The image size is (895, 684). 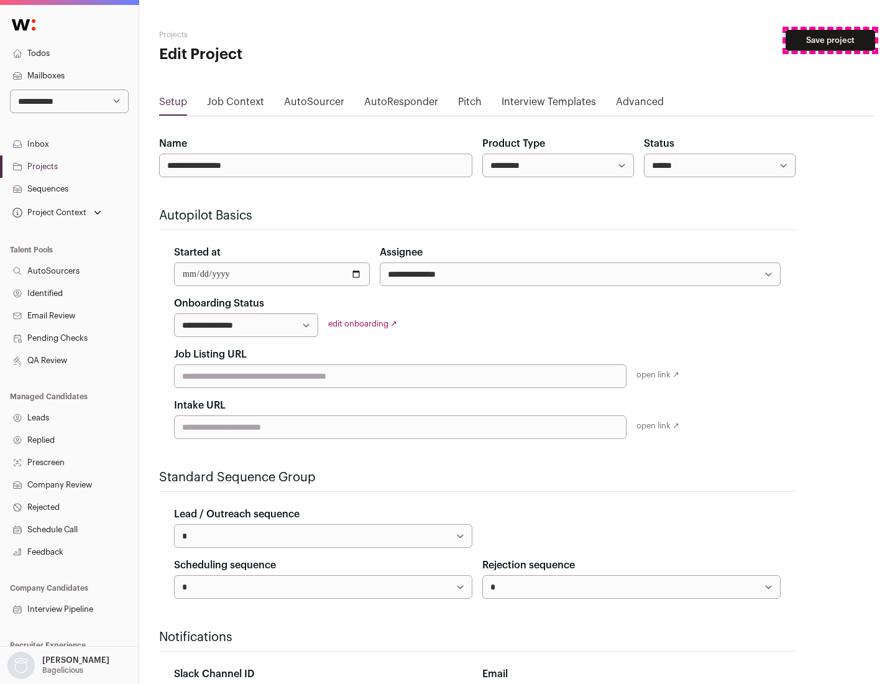 What do you see at coordinates (632, 674) in the screenshot?
I see `div: Email` at bounding box center [632, 674].